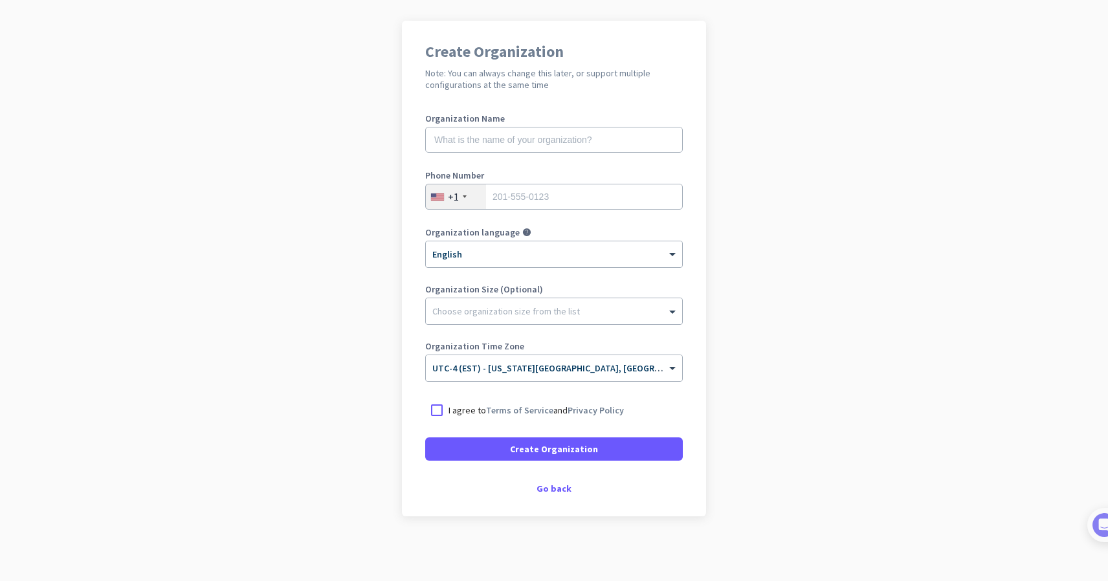  I want to click on i: help, so click(527, 232).